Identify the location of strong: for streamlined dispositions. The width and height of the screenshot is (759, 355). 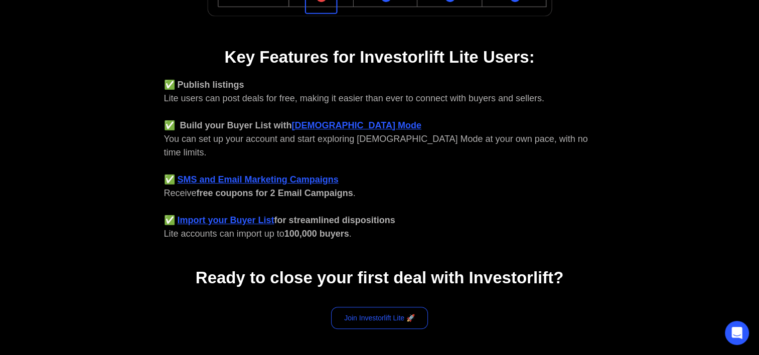
(334, 220).